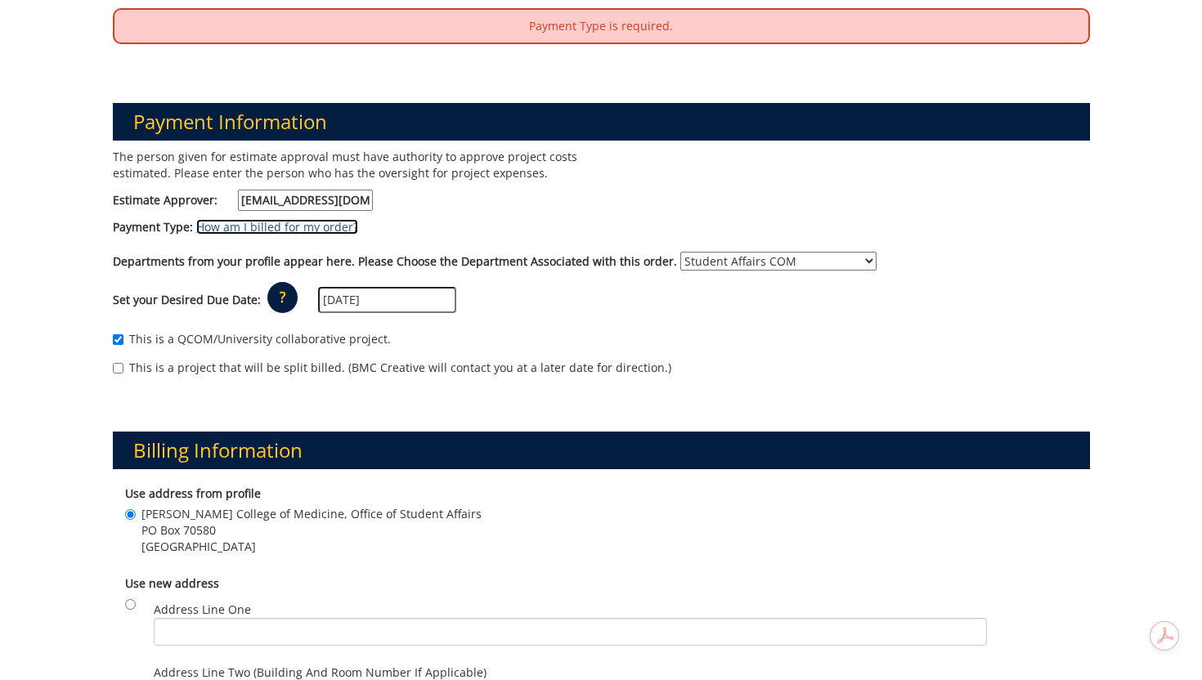 The width and height of the screenshot is (1202, 680). What do you see at coordinates (387, 300) in the screenshot?
I see `input: MM/DD/YYYY` at bounding box center [387, 300].